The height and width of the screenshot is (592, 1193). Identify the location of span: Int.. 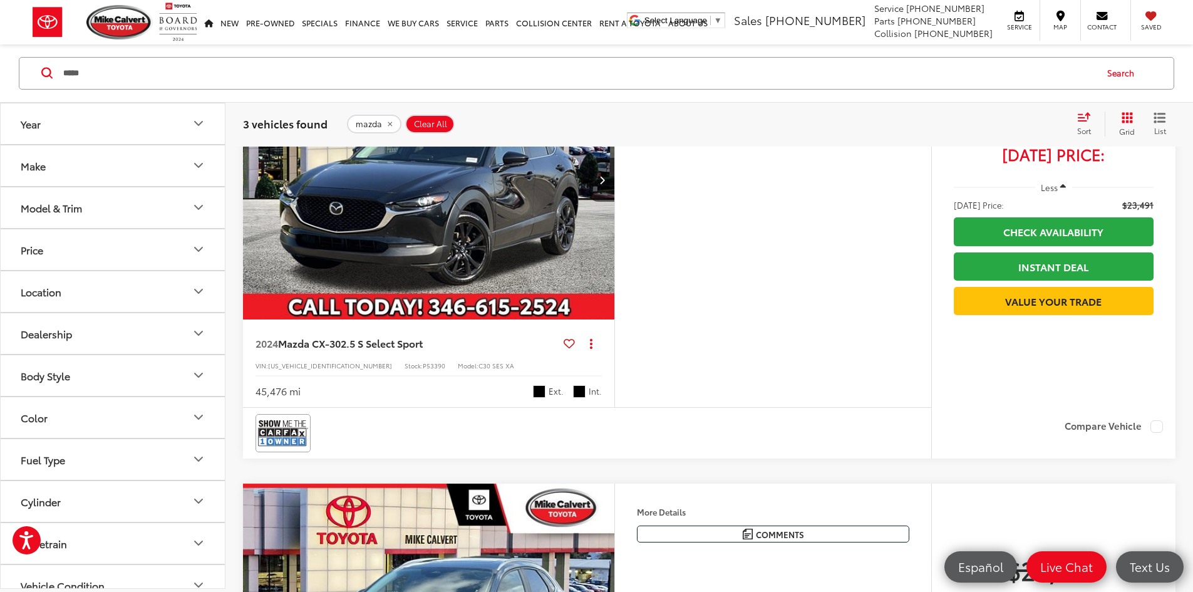
(595, 391).